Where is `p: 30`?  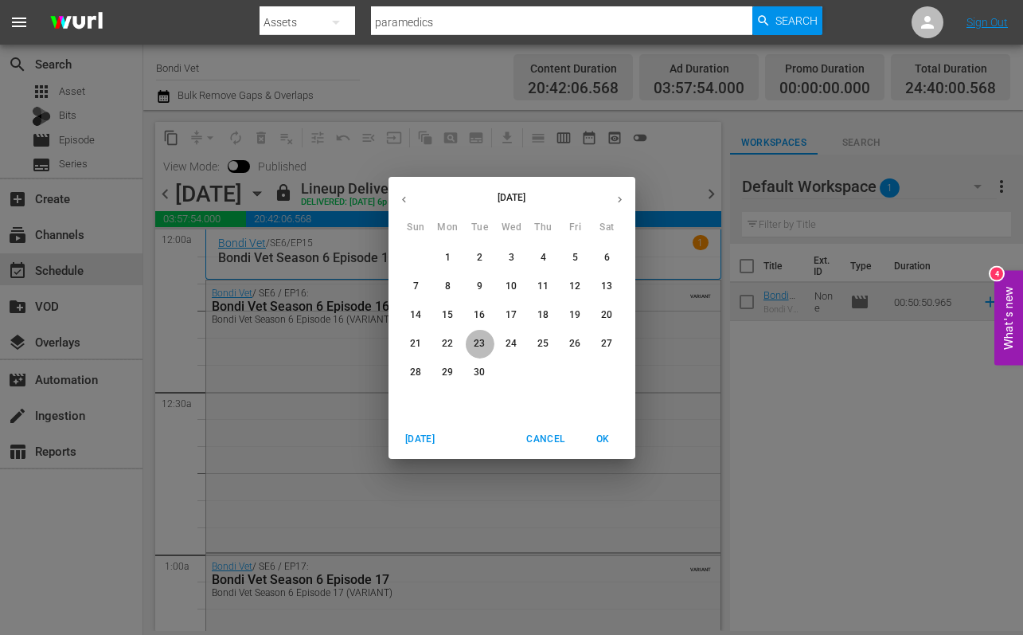
p: 30 is located at coordinates (479, 372).